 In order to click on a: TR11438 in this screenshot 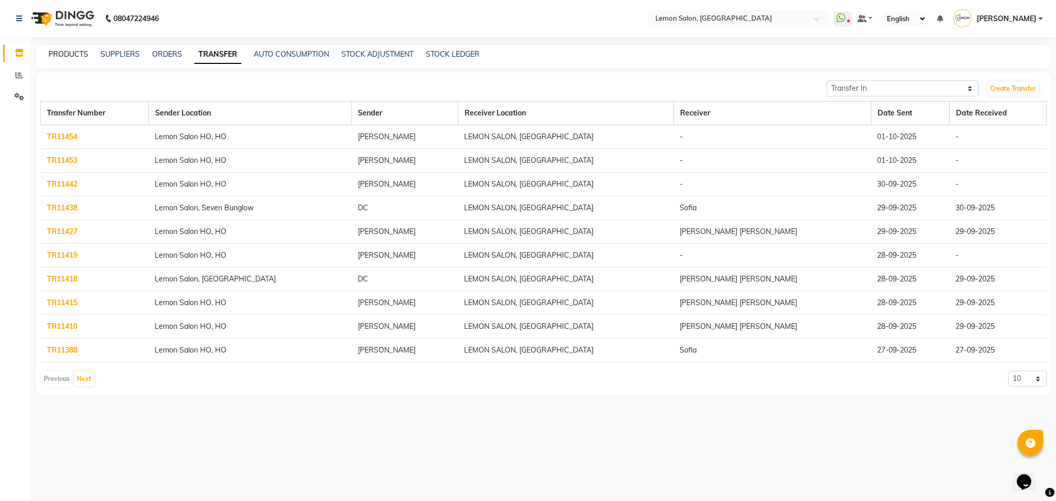, I will do `click(62, 208)`.